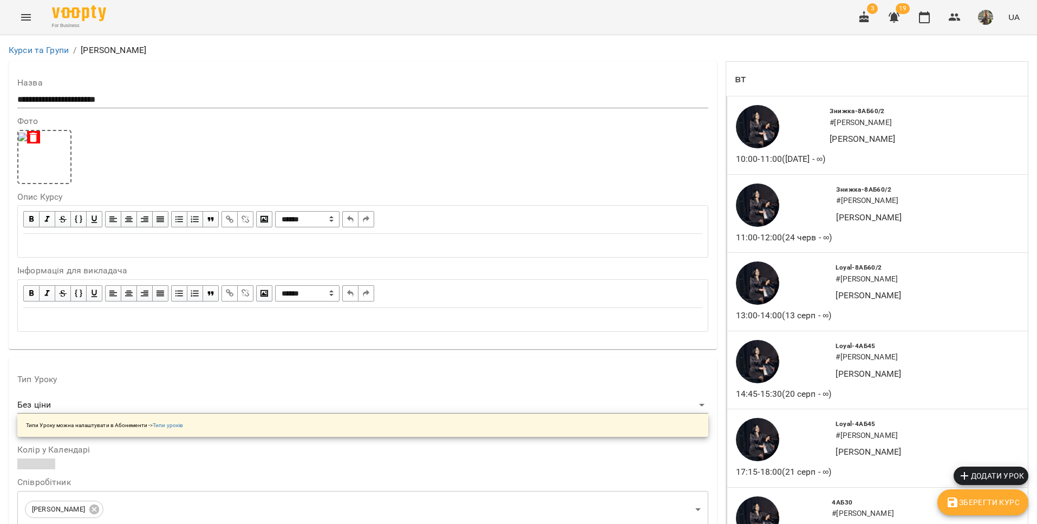  What do you see at coordinates (363, 121) in the screenshot?
I see `label: Фото` at bounding box center [363, 121].